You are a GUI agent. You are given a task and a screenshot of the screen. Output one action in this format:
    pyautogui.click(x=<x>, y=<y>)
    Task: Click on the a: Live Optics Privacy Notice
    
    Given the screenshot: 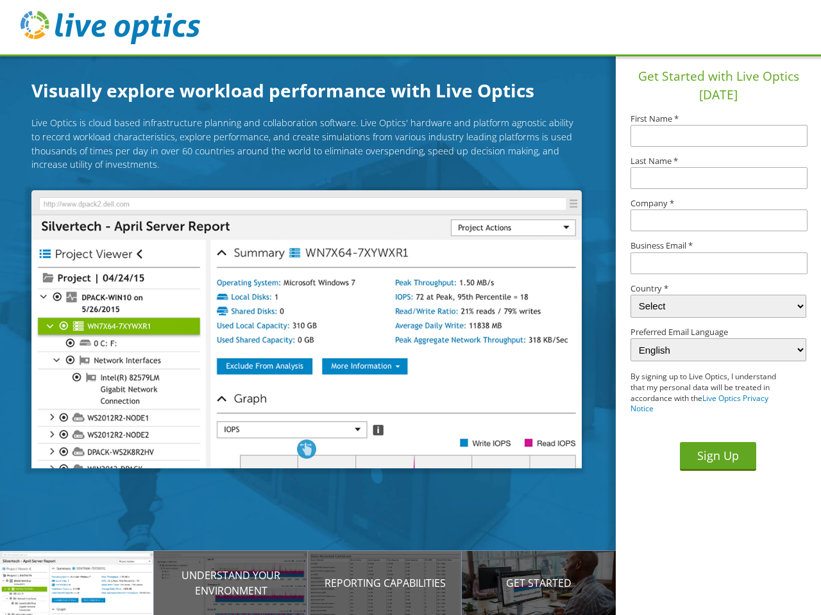 What is the action you would take?
    pyautogui.click(x=699, y=404)
    